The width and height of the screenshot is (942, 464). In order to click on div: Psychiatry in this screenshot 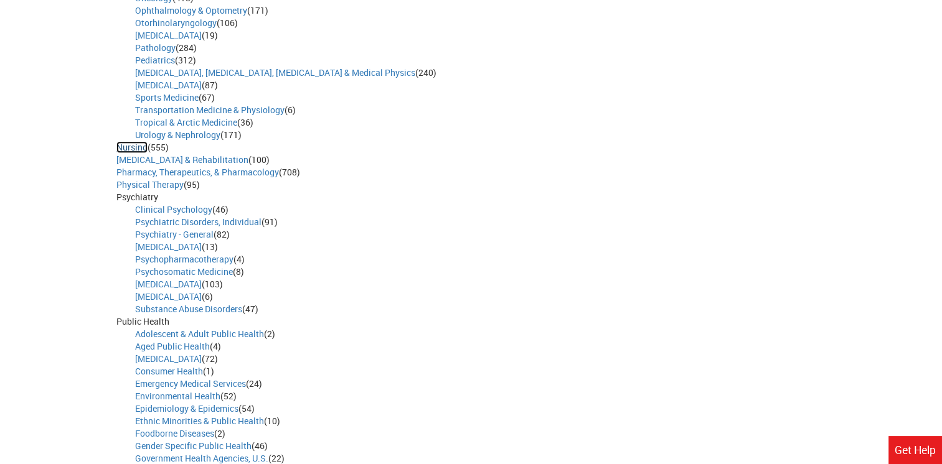, I will do `click(471, 197)`.